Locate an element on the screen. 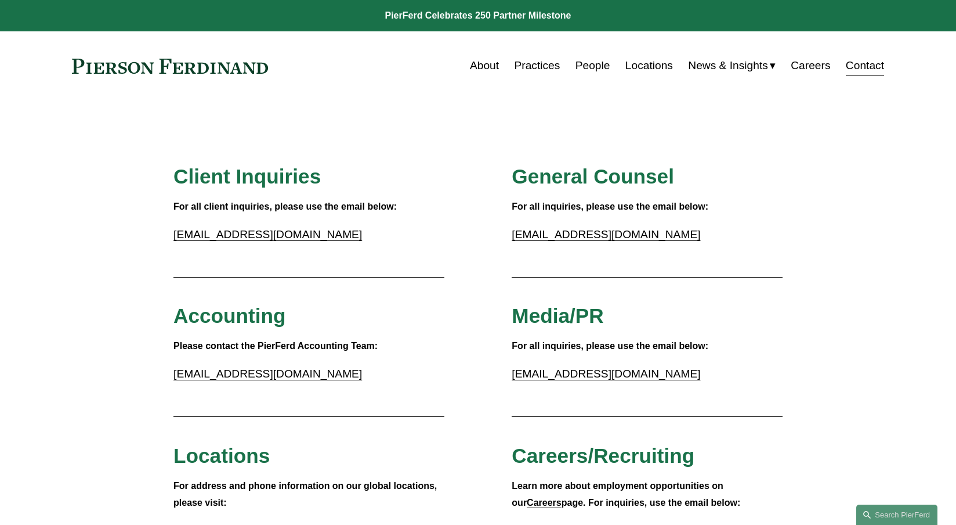 The width and height of the screenshot is (956, 525). strong: Learn more about employment opportunities on our is located at coordinates (619, 494).